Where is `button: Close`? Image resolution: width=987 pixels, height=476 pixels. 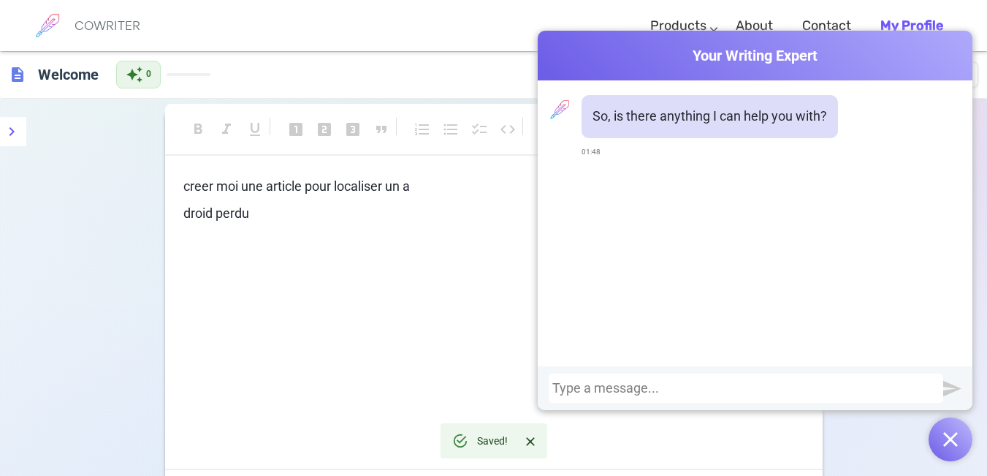 button: Close is located at coordinates (530, 441).